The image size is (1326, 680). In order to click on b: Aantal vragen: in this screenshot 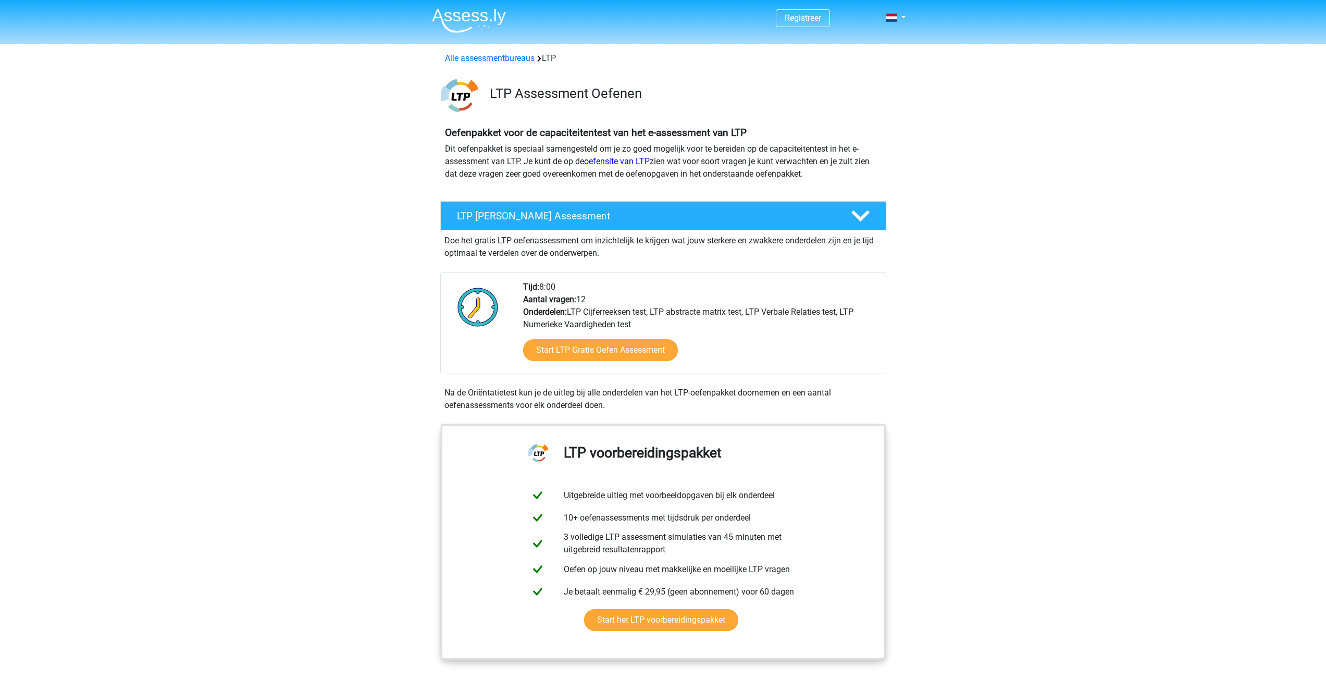, I will do `click(550, 299)`.